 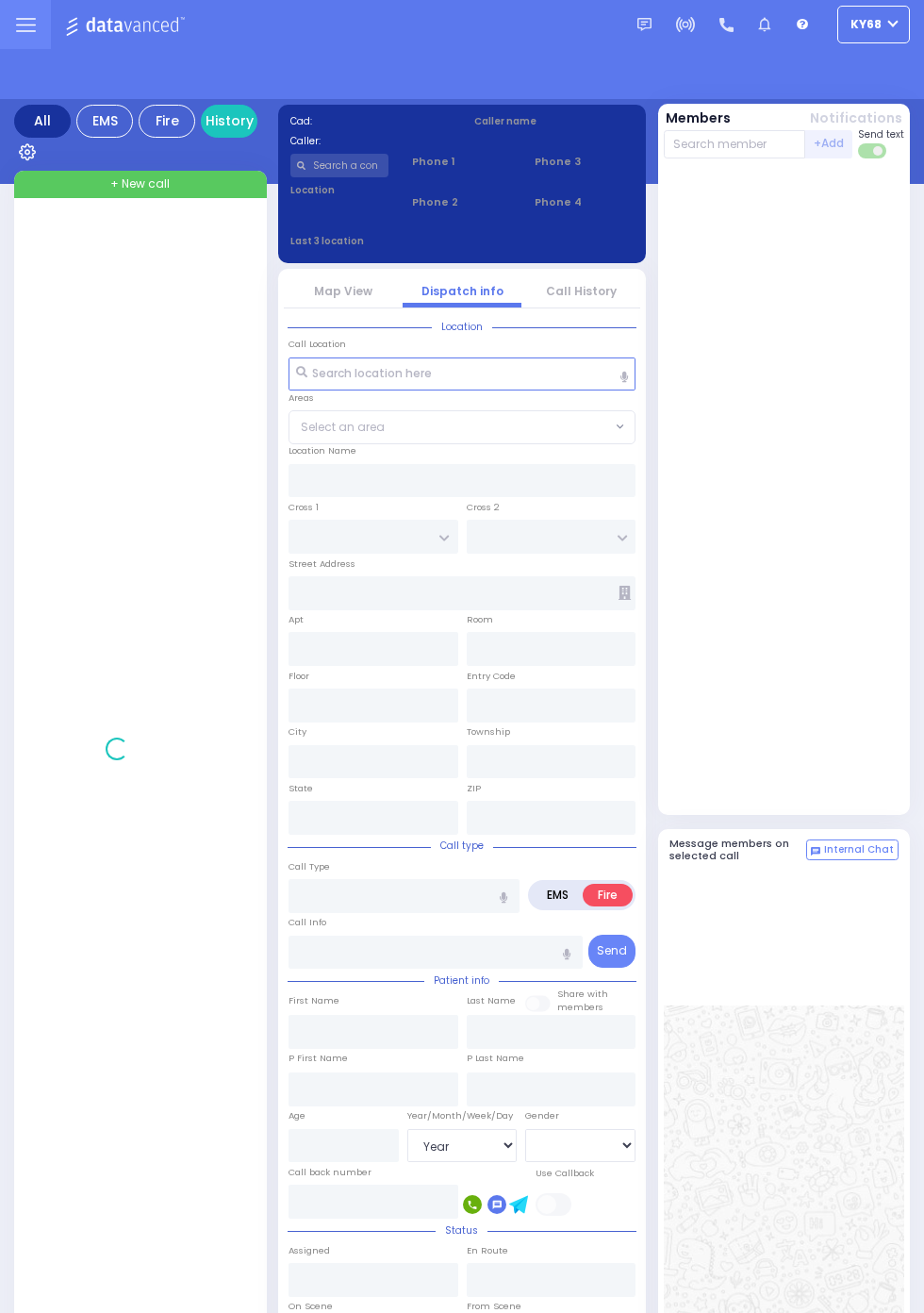 I want to click on input: Search member, so click(x=735, y=145).